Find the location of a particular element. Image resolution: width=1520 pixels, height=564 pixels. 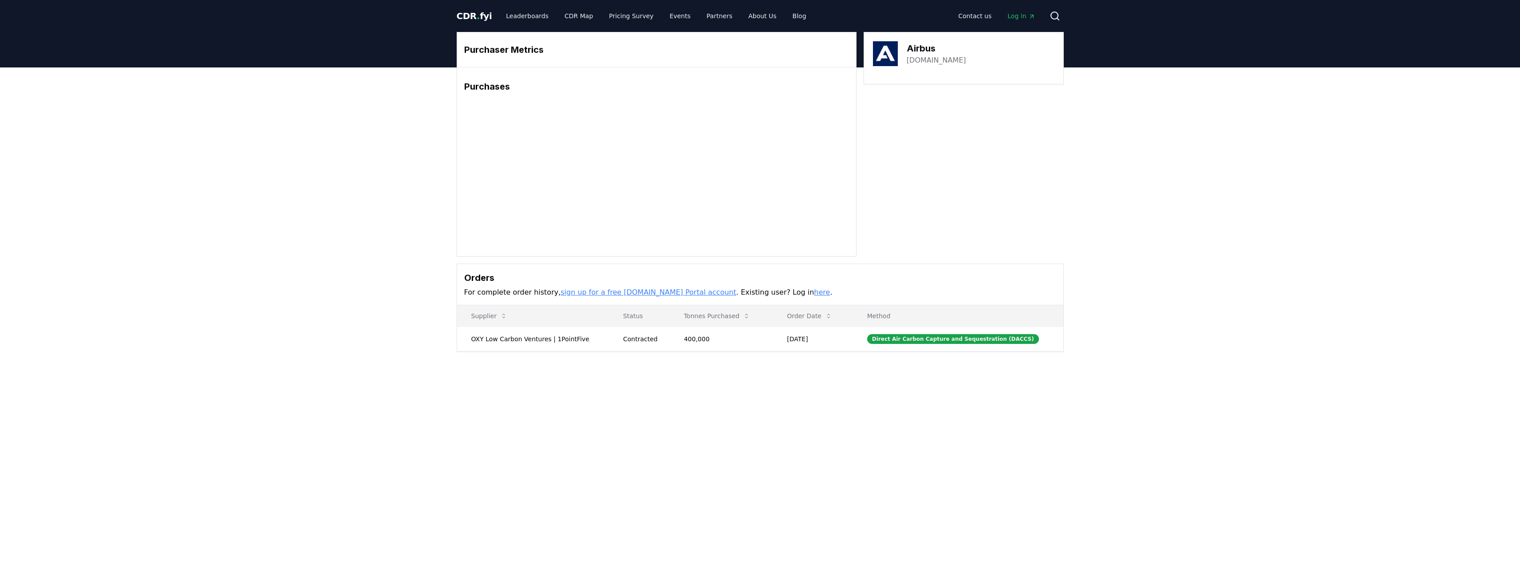

a: About Us is located at coordinates (762, 16).